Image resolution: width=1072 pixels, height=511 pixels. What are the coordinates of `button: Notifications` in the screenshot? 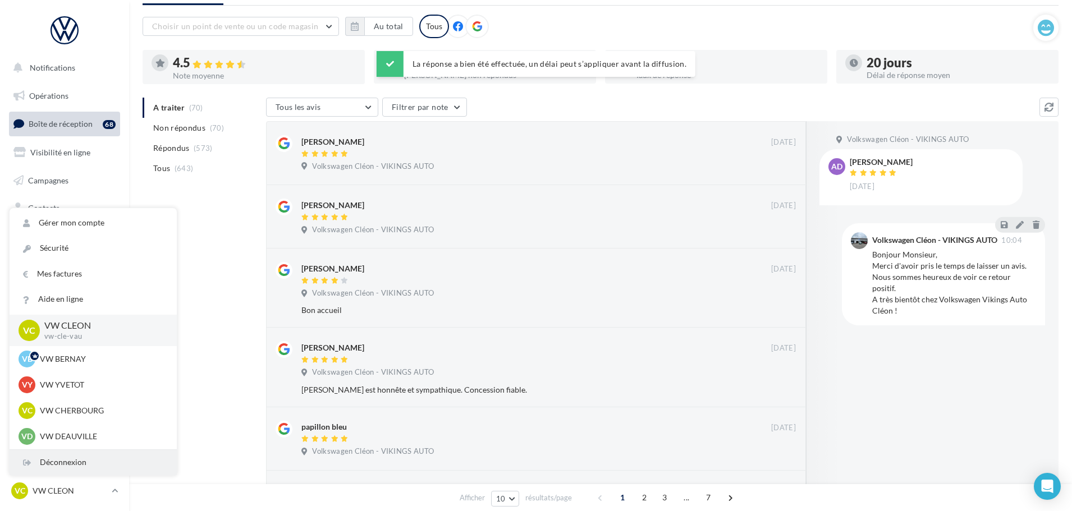 It's located at (62, 68).